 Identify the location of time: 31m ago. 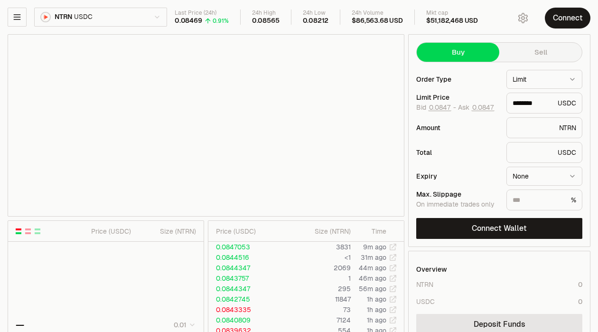
(374, 257).